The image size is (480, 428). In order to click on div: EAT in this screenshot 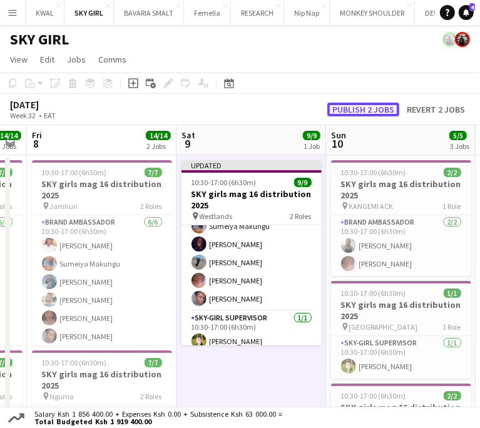, I will do `click(49, 115)`.